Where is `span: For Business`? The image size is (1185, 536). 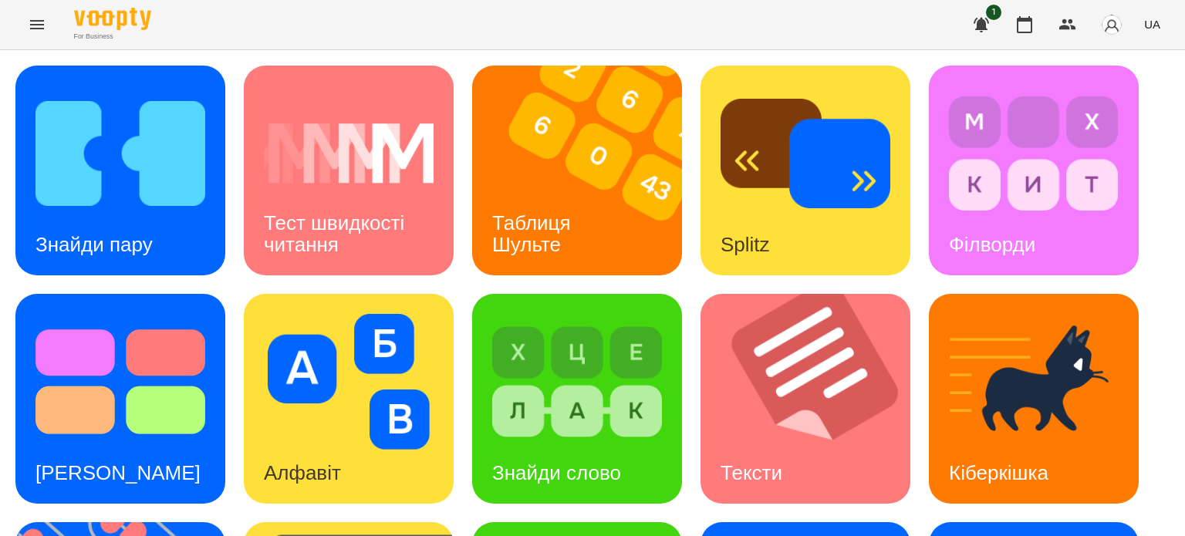 span: For Business is located at coordinates (113, 36).